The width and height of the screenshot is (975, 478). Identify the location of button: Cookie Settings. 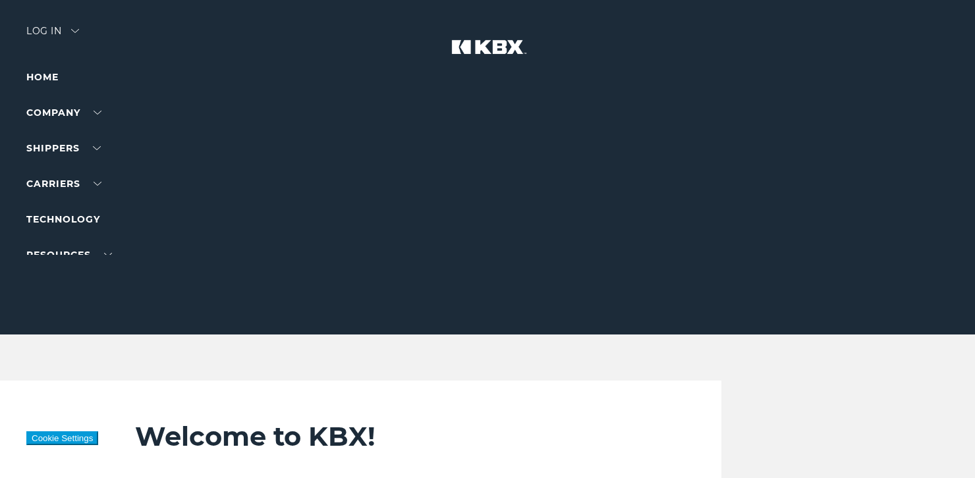
(62, 438).